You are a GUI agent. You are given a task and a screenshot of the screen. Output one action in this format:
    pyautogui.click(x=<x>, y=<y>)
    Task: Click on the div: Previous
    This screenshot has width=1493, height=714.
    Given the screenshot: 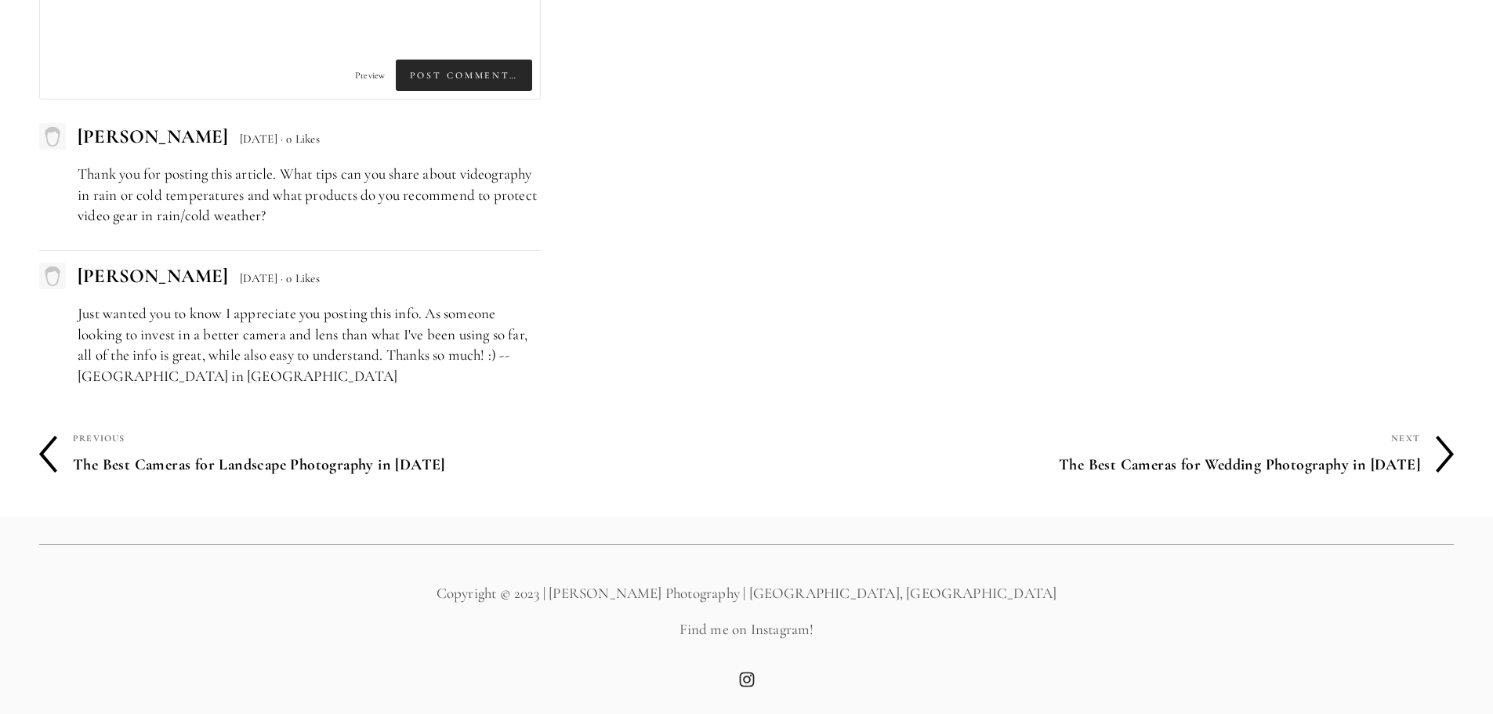 What is the action you would take?
    pyautogui.click(x=410, y=438)
    